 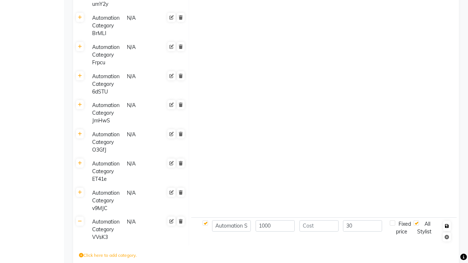 What do you see at coordinates (362, 226) in the screenshot?
I see `input: Time` at bounding box center [362, 226].